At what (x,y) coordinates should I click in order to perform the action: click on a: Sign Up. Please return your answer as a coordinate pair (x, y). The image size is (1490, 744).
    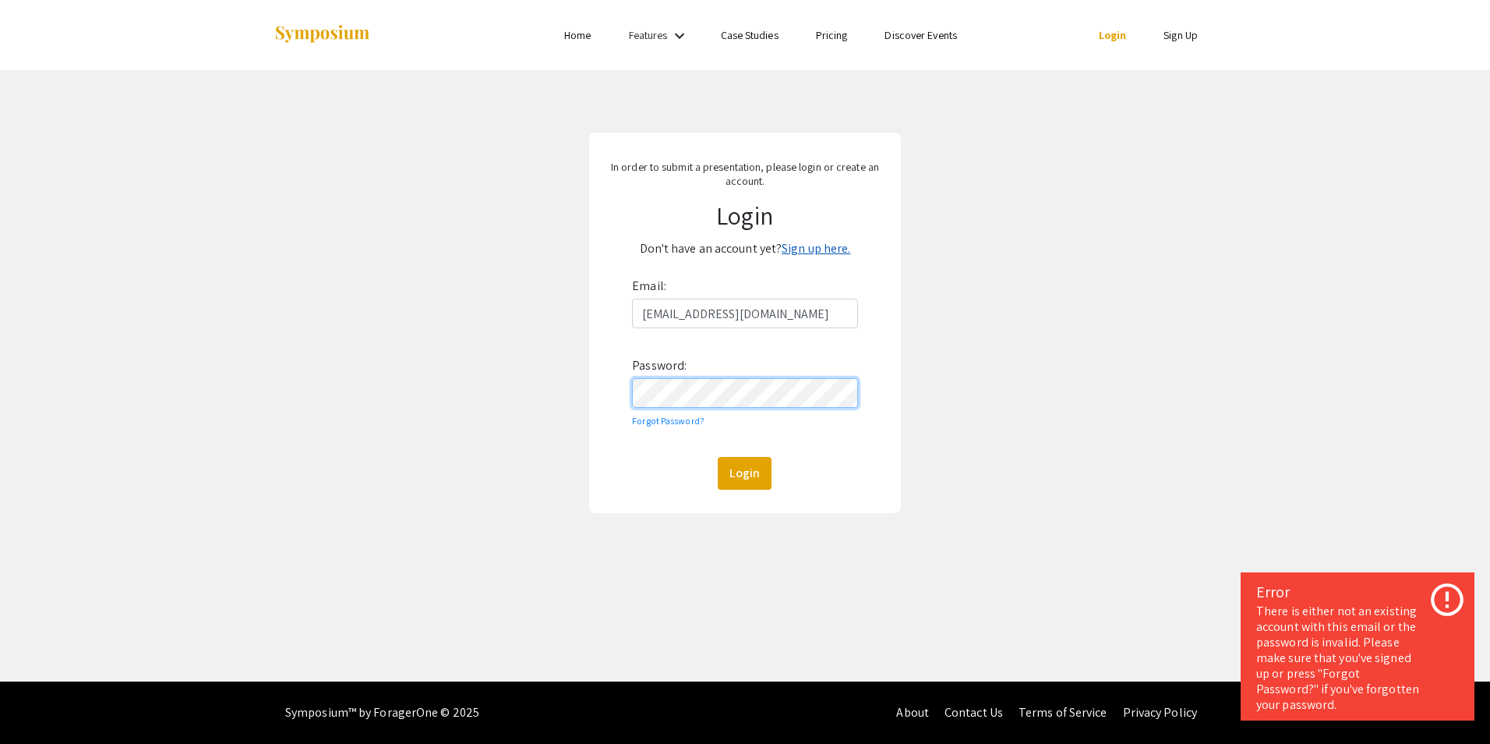
    Looking at the image, I should click on (1181, 35).